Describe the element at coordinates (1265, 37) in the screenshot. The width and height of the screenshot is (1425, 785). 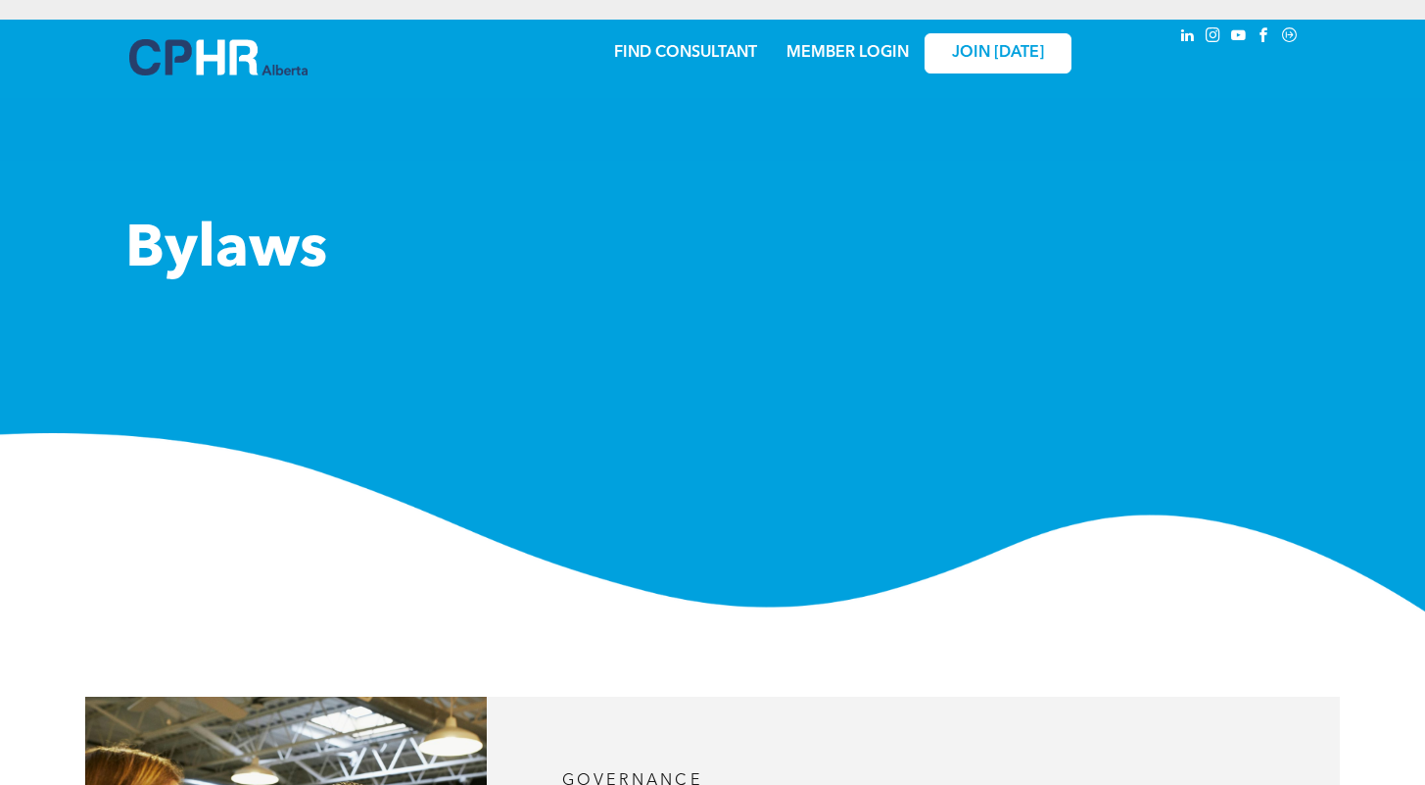
I see `a: facebook` at that location.